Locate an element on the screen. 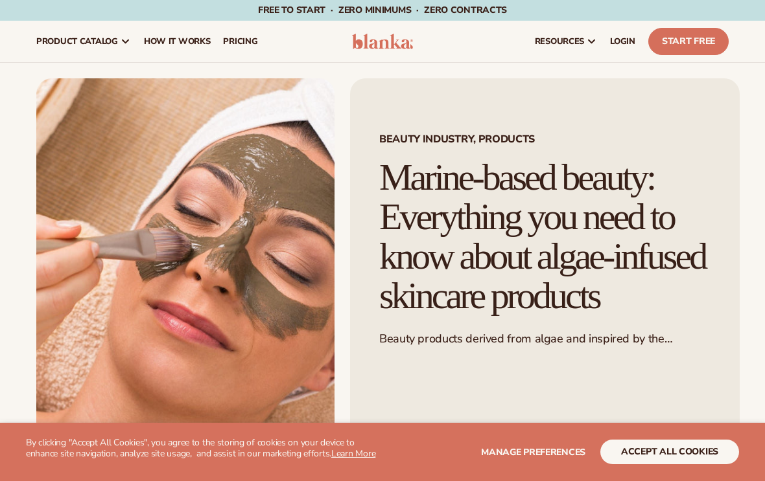  a: Start Free is located at coordinates (688, 41).